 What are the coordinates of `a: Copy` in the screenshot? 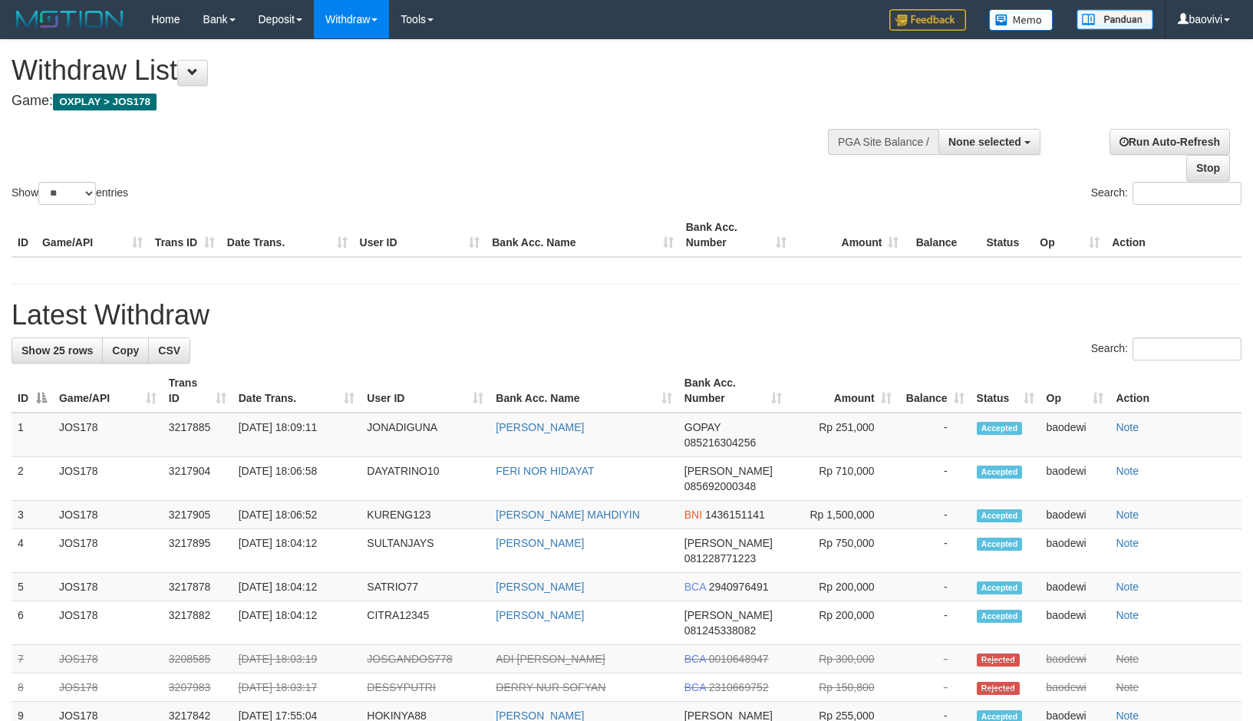 It's located at (125, 351).